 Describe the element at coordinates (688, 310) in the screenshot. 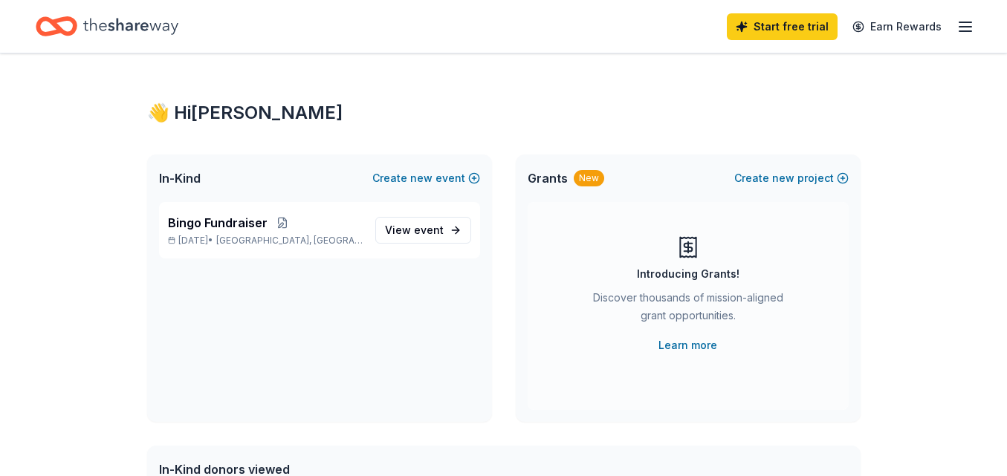

I see `div: Discover thousands of mission-aligned grant opportunities.` at that location.